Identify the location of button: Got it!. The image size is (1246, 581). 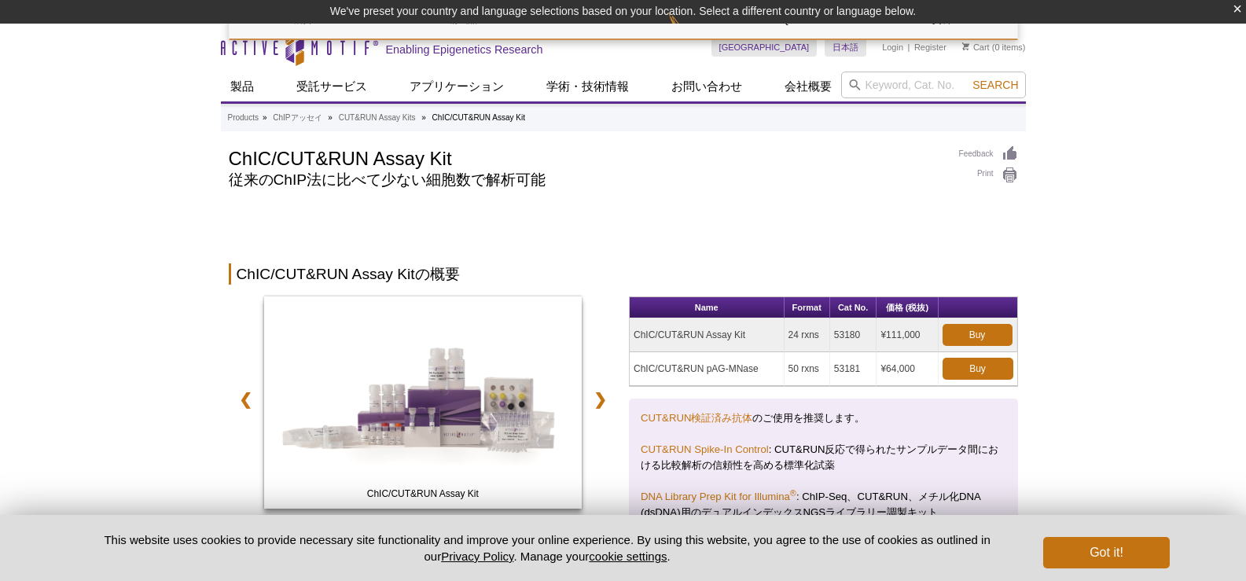
(1106, 553).